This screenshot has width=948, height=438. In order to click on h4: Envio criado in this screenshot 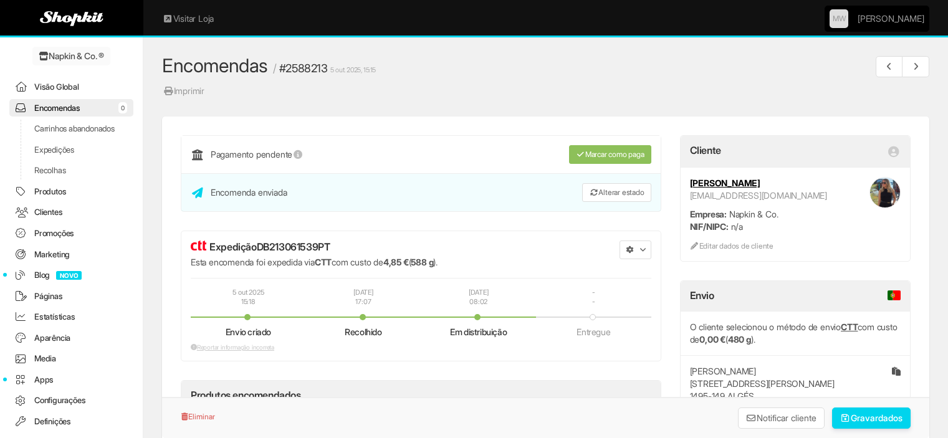, I will do `click(248, 332)`.